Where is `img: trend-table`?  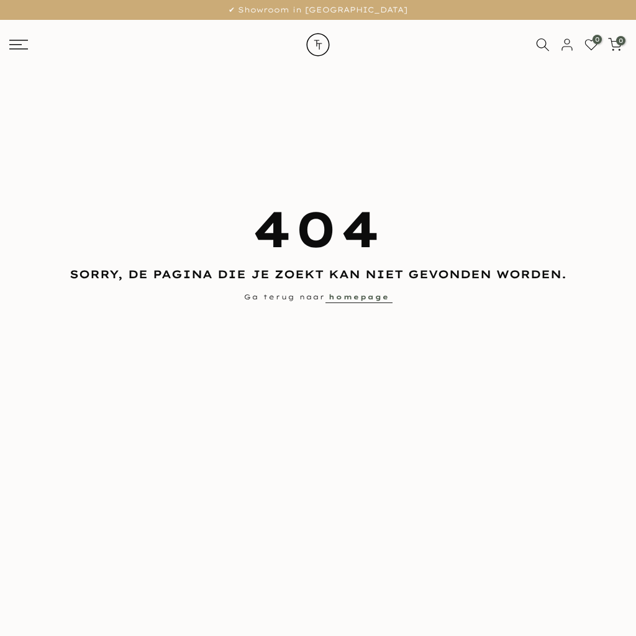
img: trend-table is located at coordinates (318, 45).